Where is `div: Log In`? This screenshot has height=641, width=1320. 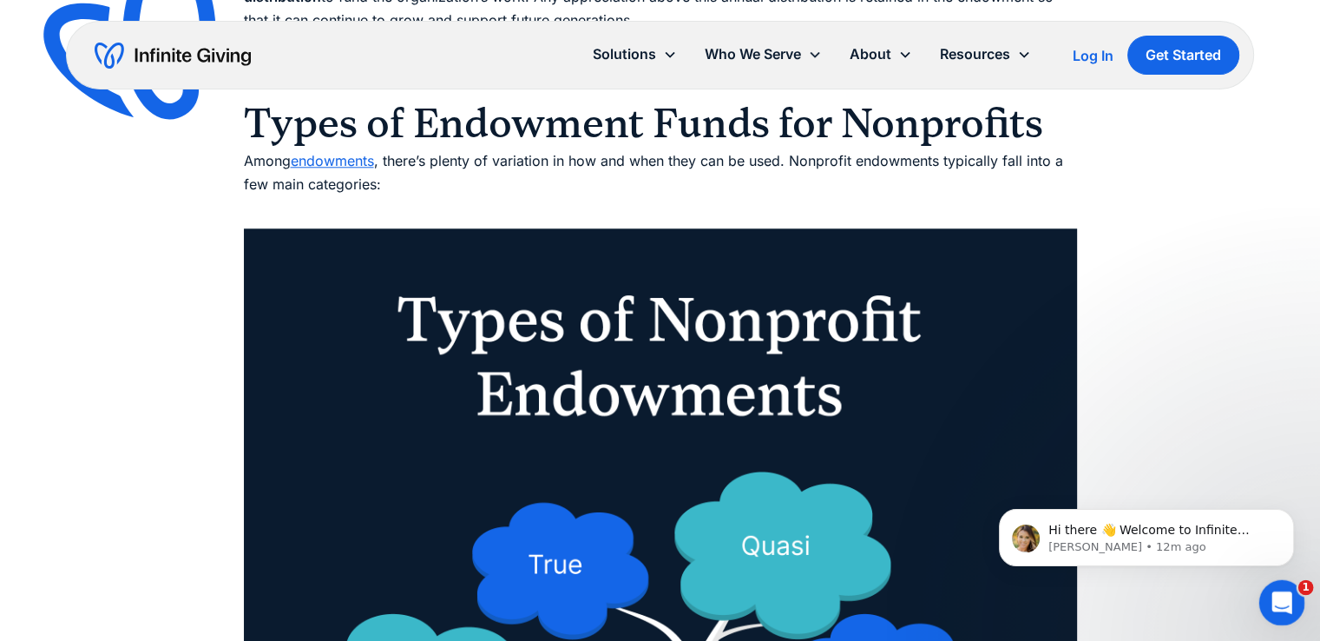
div: Log In is located at coordinates (1093, 56).